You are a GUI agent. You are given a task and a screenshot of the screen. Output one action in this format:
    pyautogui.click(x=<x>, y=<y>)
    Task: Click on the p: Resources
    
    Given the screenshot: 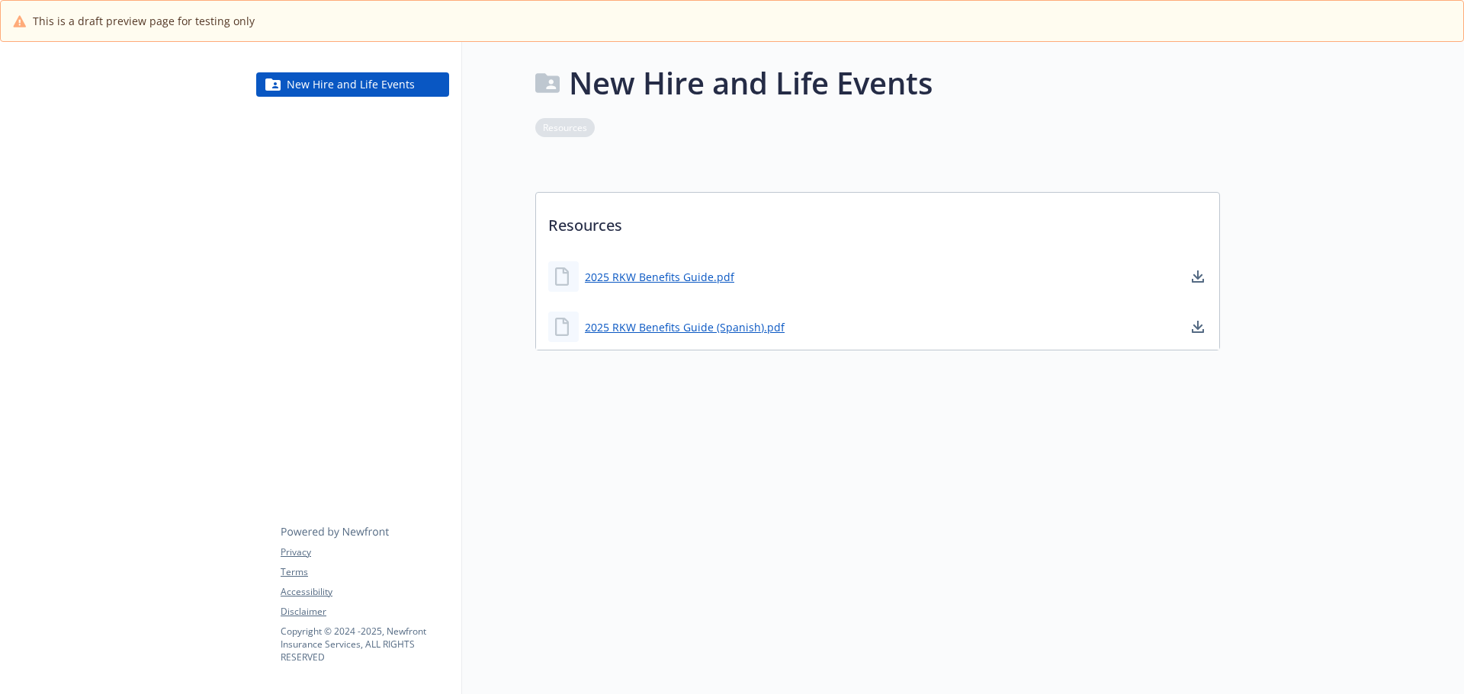 What is the action you would take?
    pyautogui.click(x=877, y=221)
    